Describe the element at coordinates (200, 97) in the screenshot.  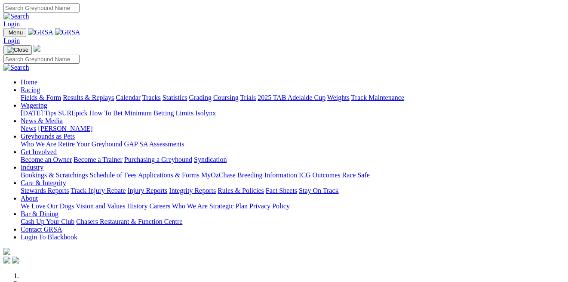
I see `a: Grading` at that location.